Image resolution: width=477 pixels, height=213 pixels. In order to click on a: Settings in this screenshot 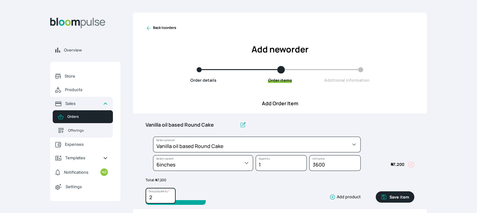, I will do `click(82, 186)`.